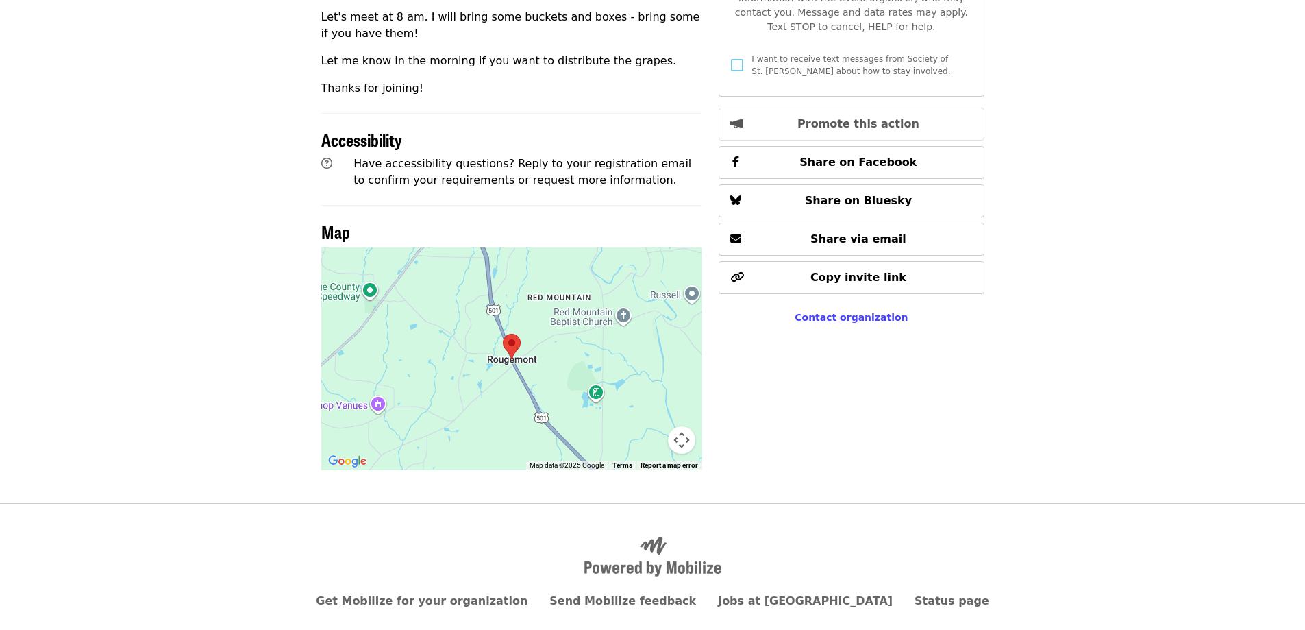 The height and width of the screenshot is (630, 1305). I want to click on button: Share on Facebook, so click(851, 162).